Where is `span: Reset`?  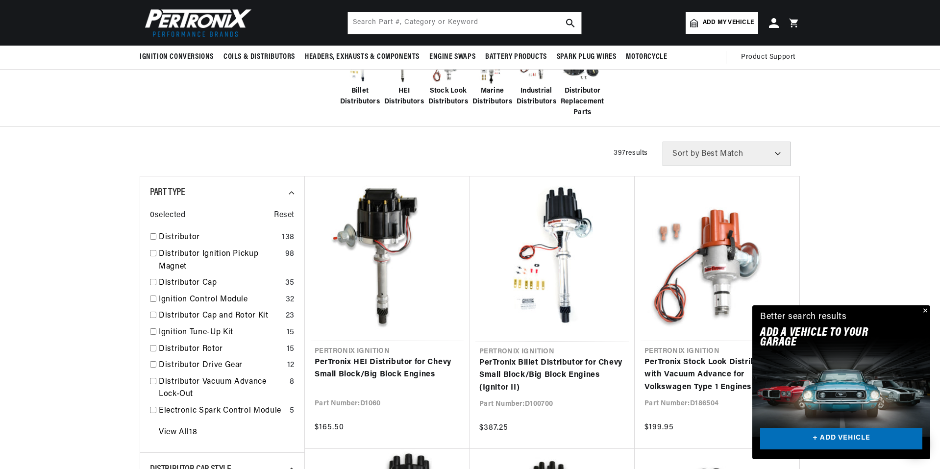
span: Reset is located at coordinates (284, 216).